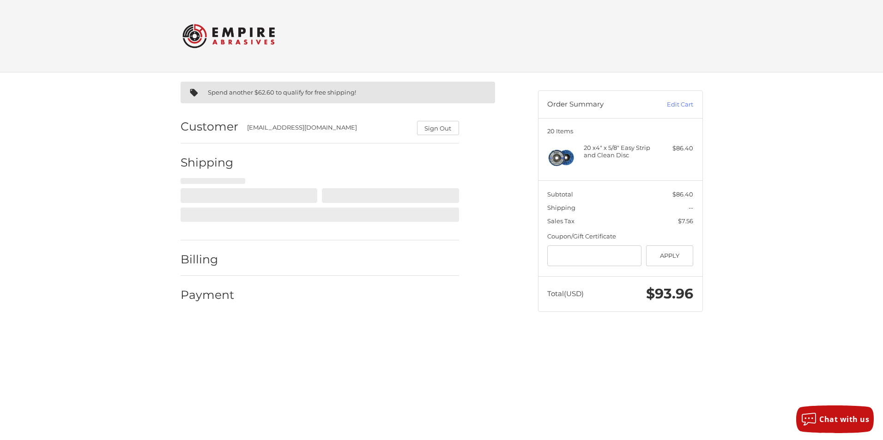 The width and height of the screenshot is (883, 440). I want to click on h2: Billing, so click(207, 259).